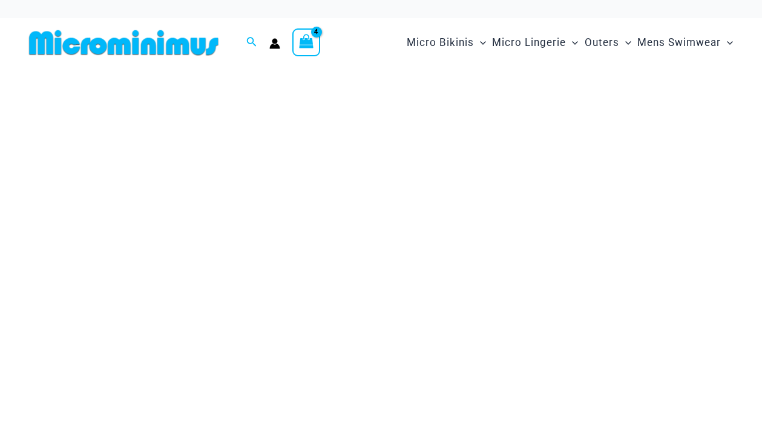 This screenshot has width=762, height=448. I want to click on a: View Shopping Cart, 4 items, so click(306, 42).